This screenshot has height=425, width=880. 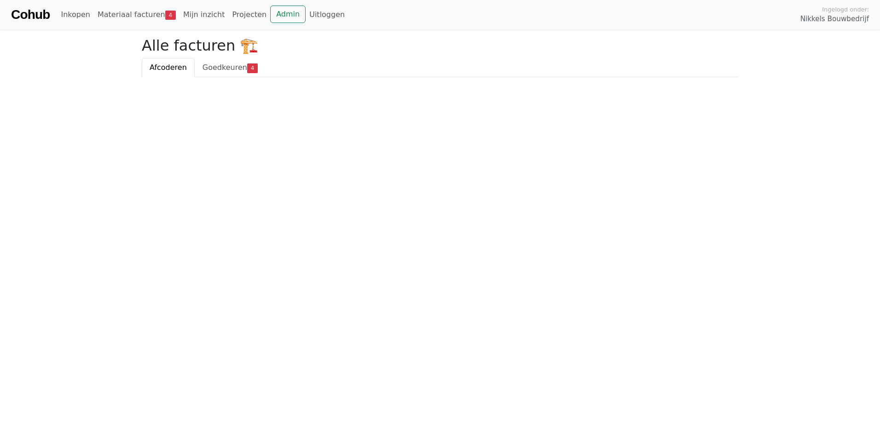 I want to click on h2: Alle facturen 🏗️, so click(x=440, y=46).